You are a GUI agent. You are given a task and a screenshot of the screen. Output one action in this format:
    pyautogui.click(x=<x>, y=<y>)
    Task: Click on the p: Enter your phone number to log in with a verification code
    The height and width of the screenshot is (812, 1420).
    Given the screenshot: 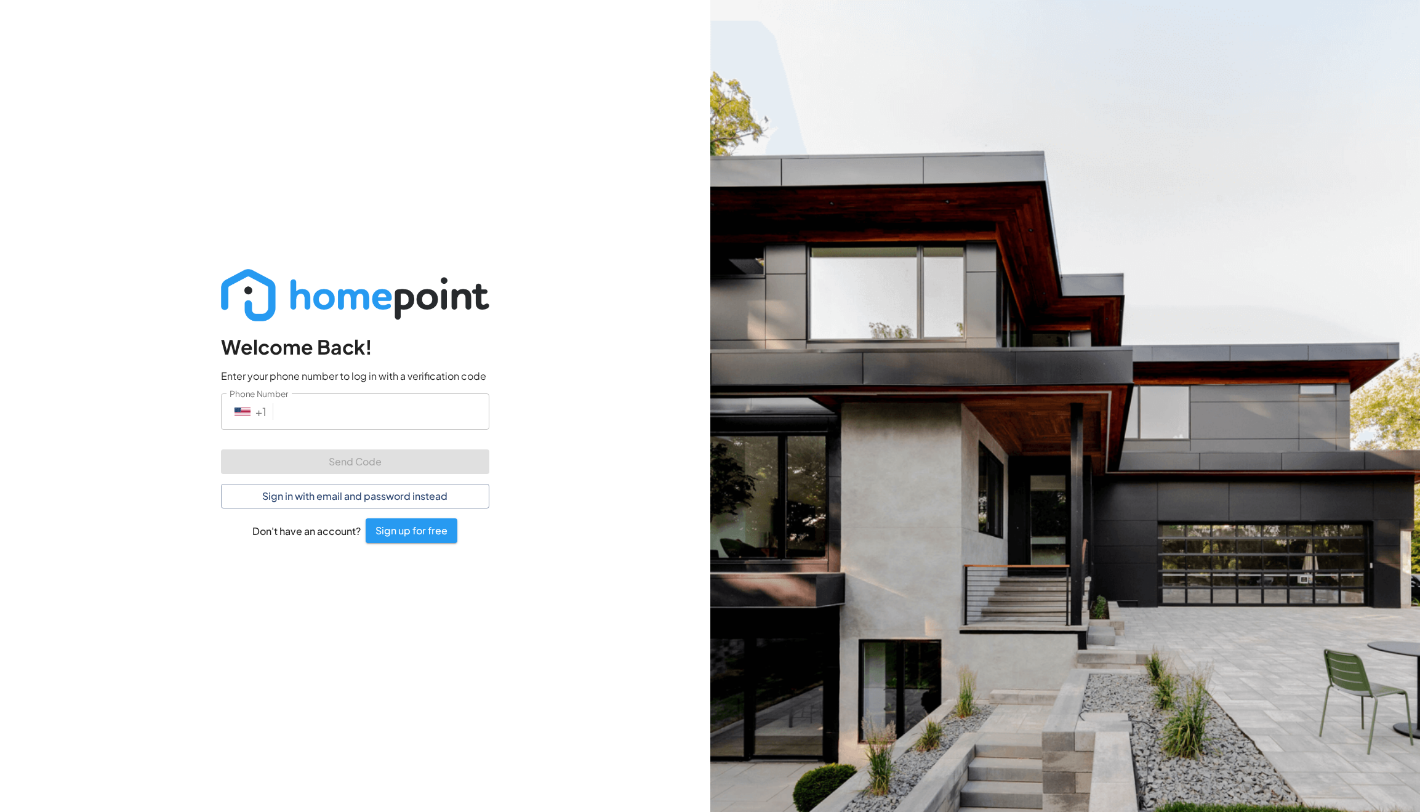 What is the action you would take?
    pyautogui.click(x=355, y=376)
    